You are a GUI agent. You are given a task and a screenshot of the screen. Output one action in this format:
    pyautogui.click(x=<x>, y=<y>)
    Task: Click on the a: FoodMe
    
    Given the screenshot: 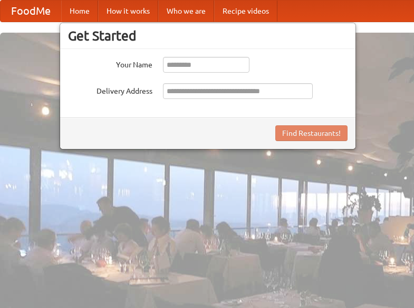 What is the action you would take?
    pyautogui.click(x=31, y=11)
    